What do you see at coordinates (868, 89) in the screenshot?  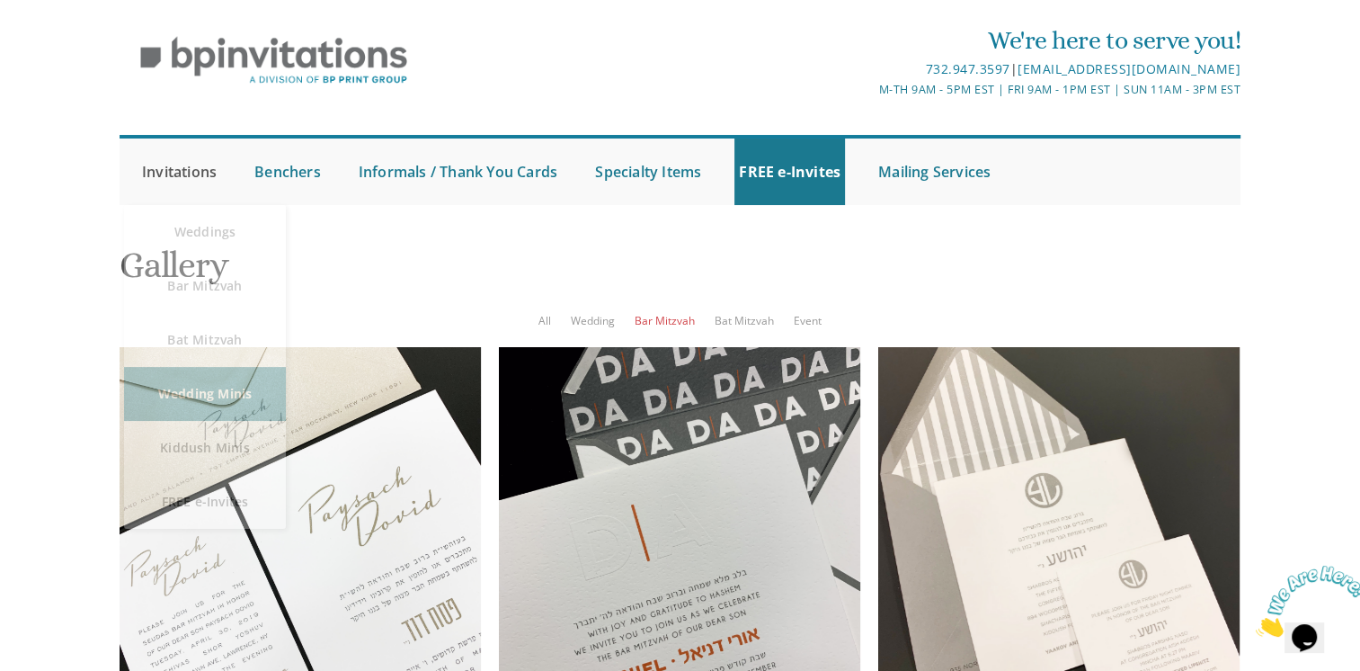 I see `div: M-Th 9am - 5pm EST | Fri 9am - 1pm EST | Sun 11am - 3pm EST` at bounding box center [868, 89].